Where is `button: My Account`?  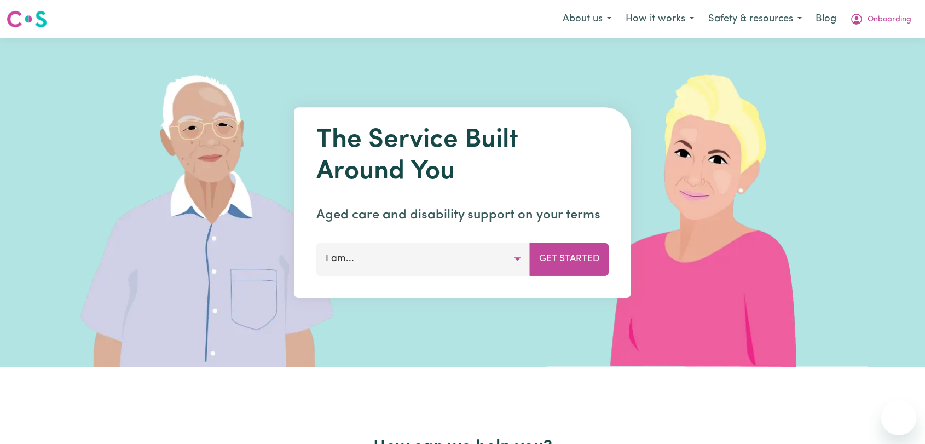
button: My Account is located at coordinates (881, 19).